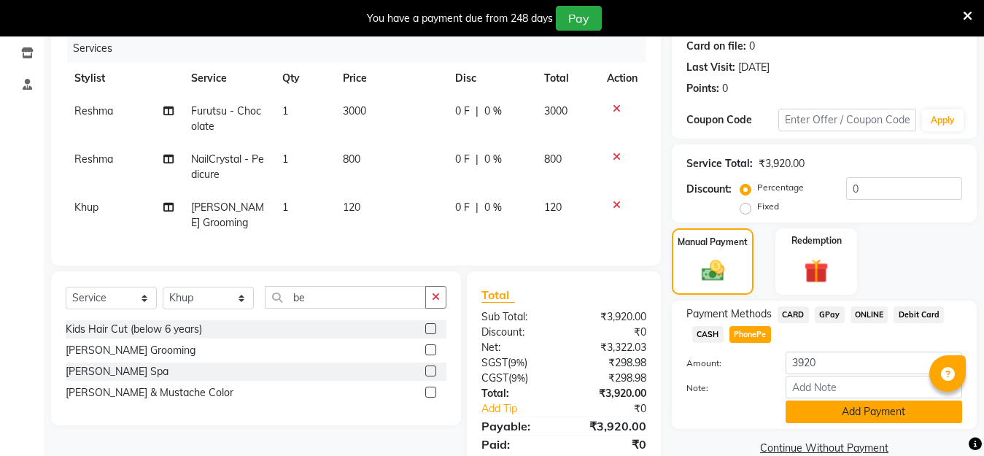 Image resolution: width=984 pixels, height=456 pixels. What do you see at coordinates (390, 78) in the screenshot?
I see `th: Price` at bounding box center [390, 78].